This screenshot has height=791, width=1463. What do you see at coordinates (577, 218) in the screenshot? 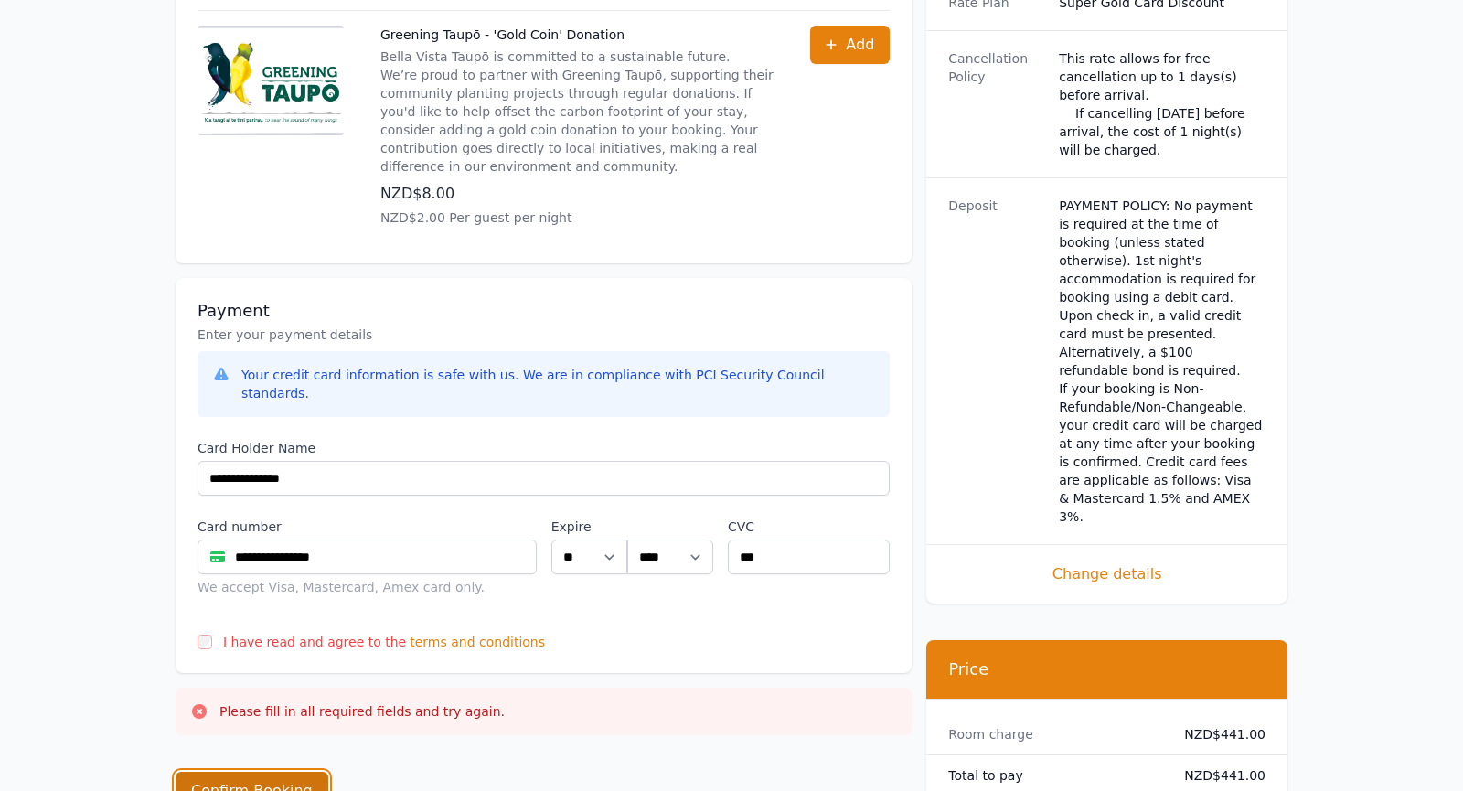
I see `p: NZD$2.00 Per guest per night` at bounding box center [577, 218].